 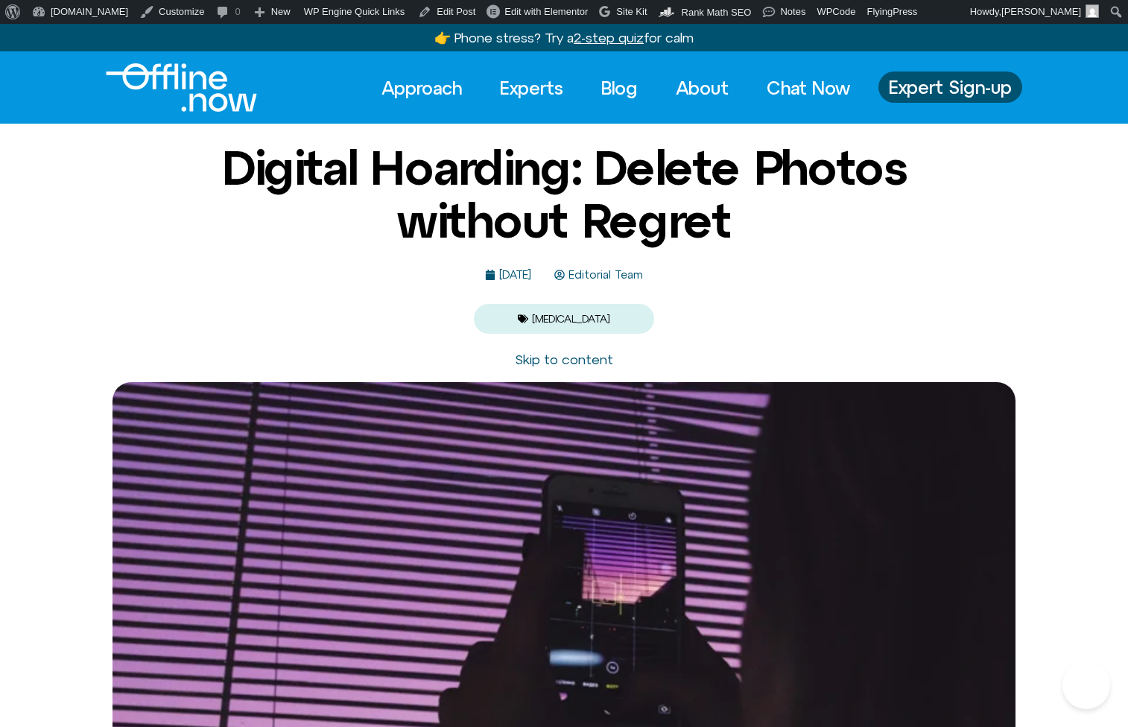 I want to click on a: Approach, so click(x=422, y=88).